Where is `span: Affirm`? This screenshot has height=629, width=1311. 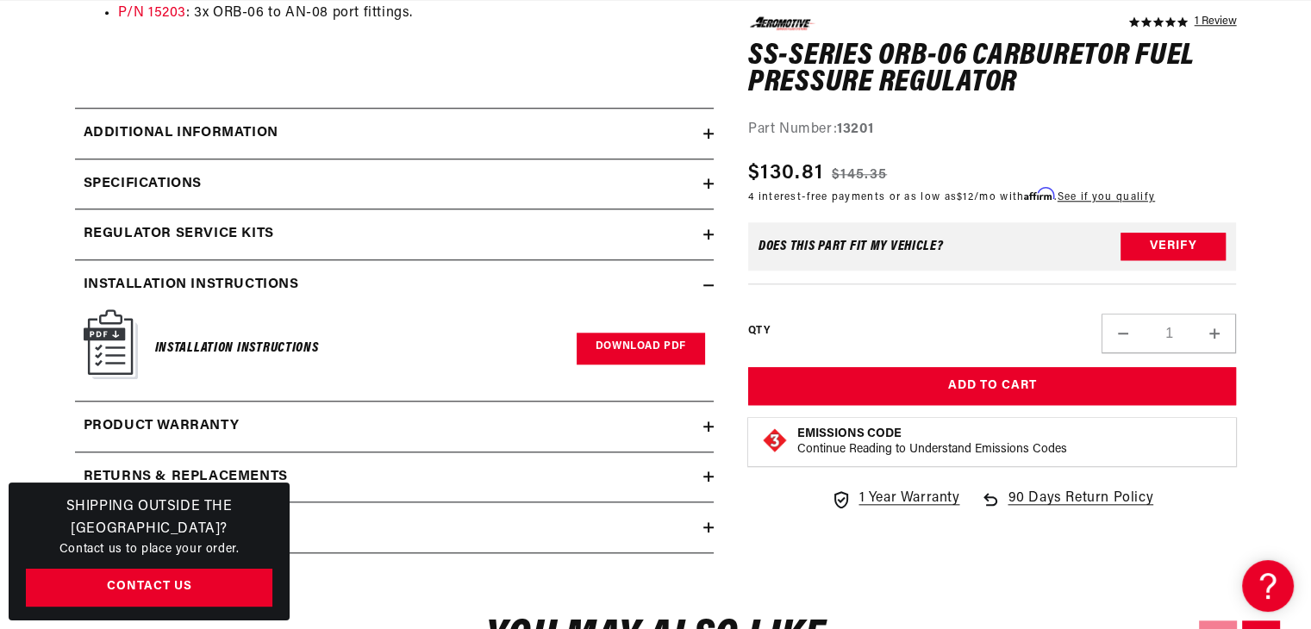
span: Affirm is located at coordinates (1039, 195).